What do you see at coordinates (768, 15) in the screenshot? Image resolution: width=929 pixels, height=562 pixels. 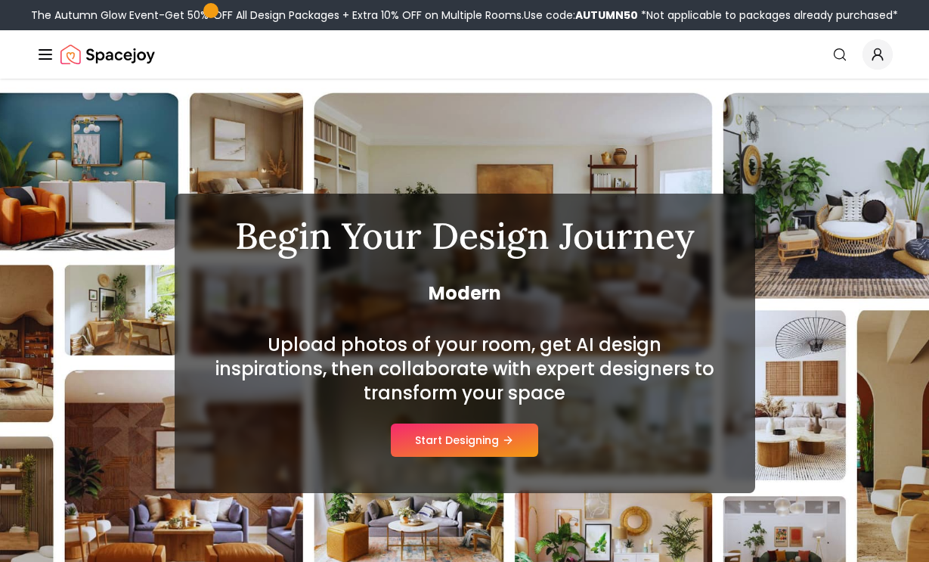 I see `span: *Not applicable to packages already purchased*` at bounding box center [768, 15].